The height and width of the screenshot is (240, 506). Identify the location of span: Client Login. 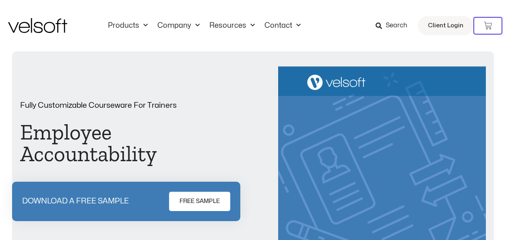
(445, 26).